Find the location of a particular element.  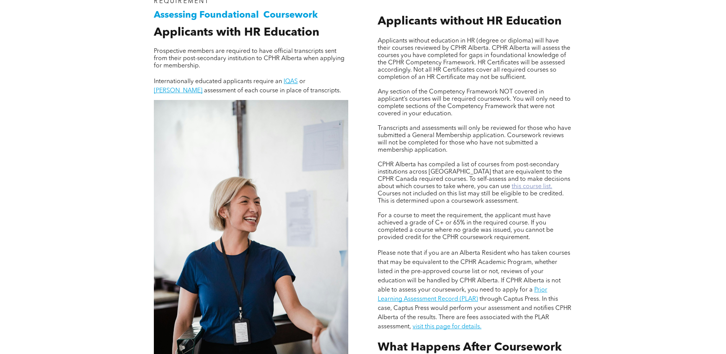

span: Transcripts and assessments will only be reviewed for those who have submitted a General Membersh... is located at coordinates (474, 139).